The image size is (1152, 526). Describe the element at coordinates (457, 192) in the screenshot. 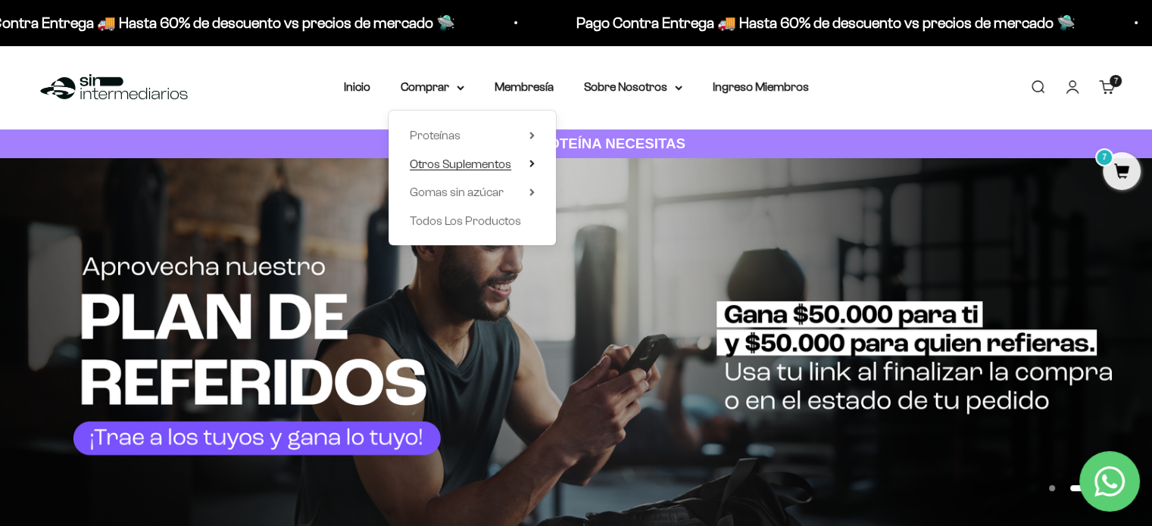

I see `span: Gomas sin azúcar` at that location.